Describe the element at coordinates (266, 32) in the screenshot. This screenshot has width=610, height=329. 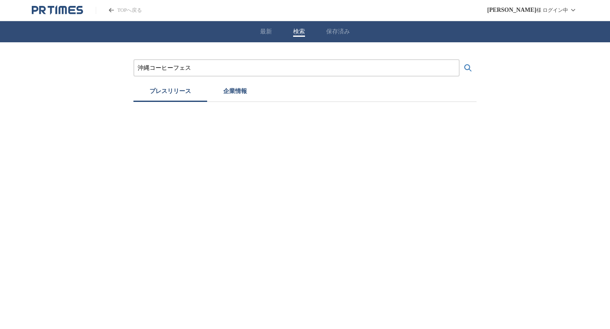
I see `button: 最新` at that location.